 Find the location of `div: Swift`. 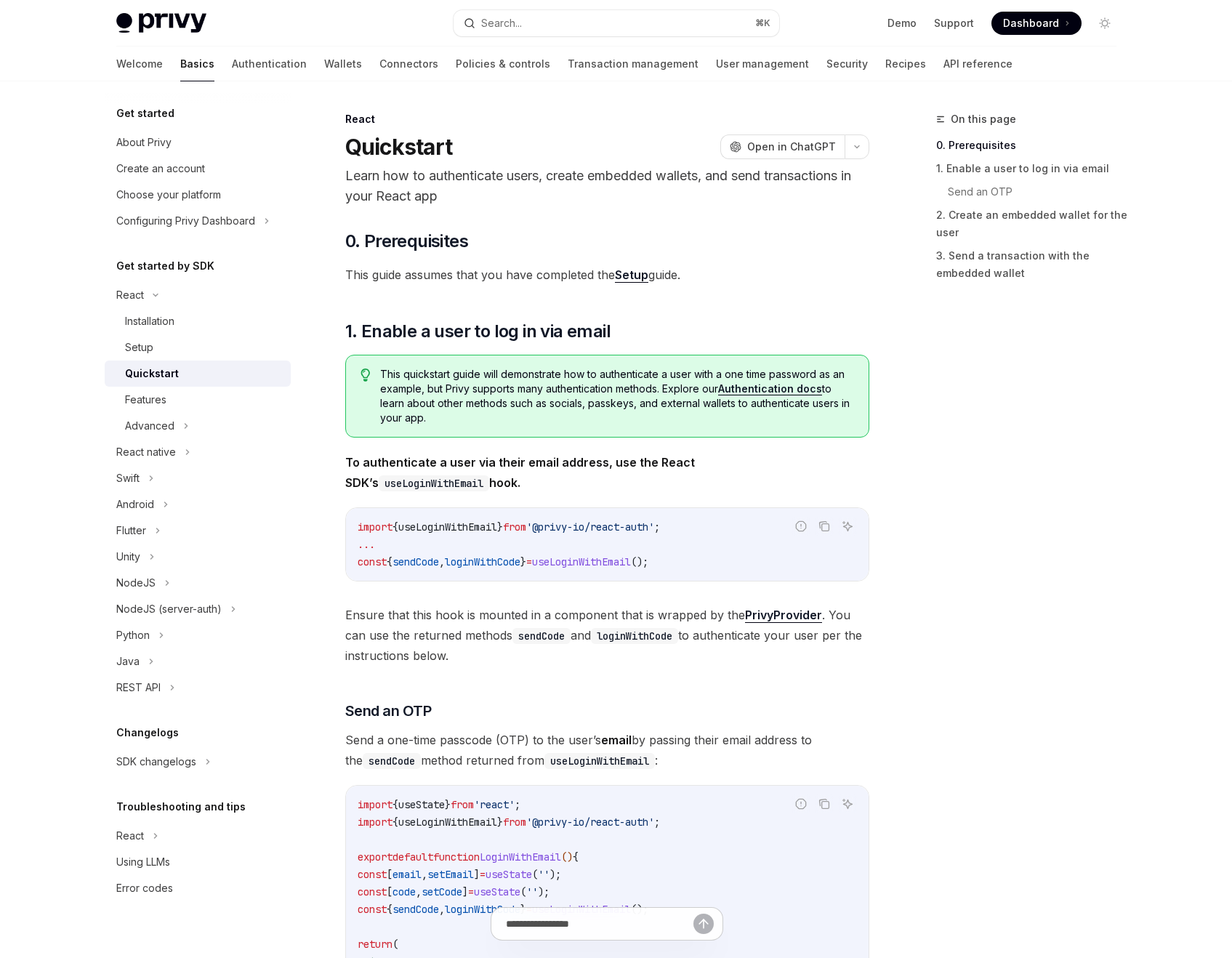

div: Swift is located at coordinates (128, 478).